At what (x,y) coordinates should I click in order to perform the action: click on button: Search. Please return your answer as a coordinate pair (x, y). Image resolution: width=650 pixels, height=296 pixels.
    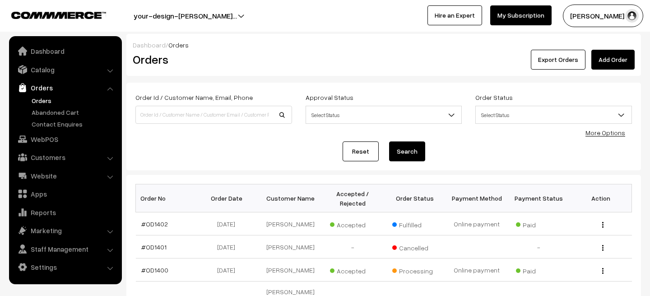
    Looking at the image, I should click on (407, 151).